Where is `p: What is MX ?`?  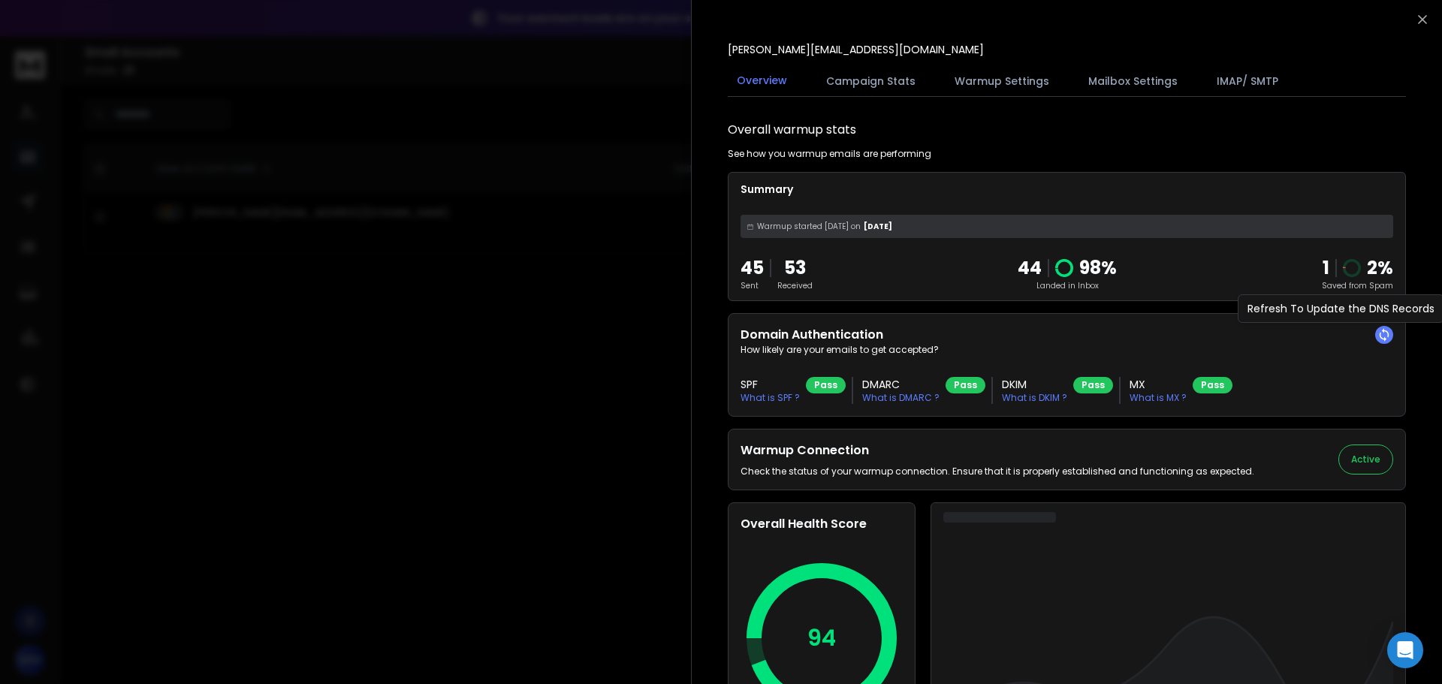 p: What is MX ? is located at coordinates (1158, 398).